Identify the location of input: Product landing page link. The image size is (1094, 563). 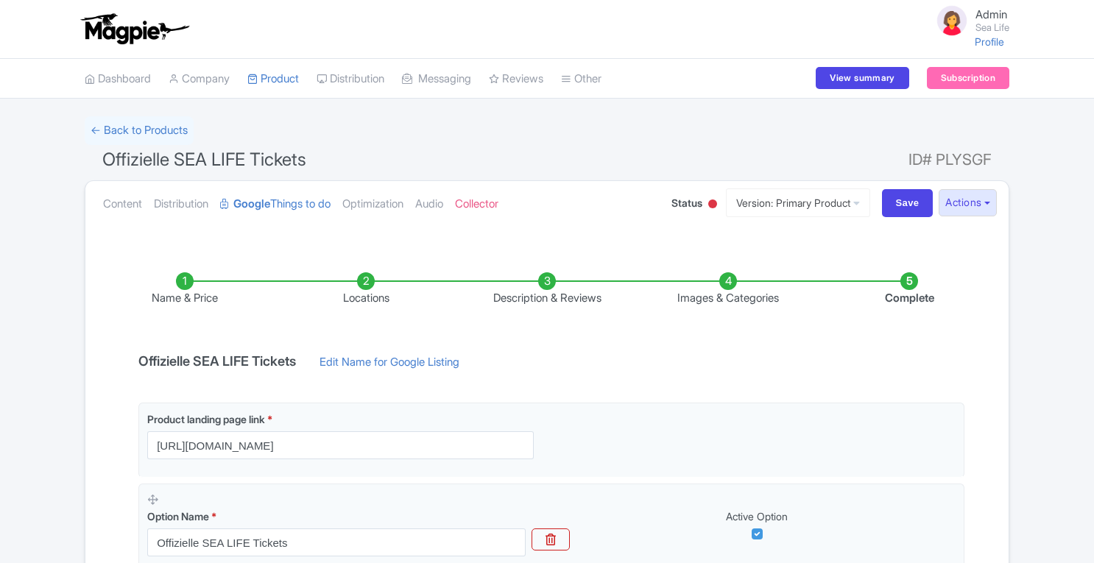
(340, 445).